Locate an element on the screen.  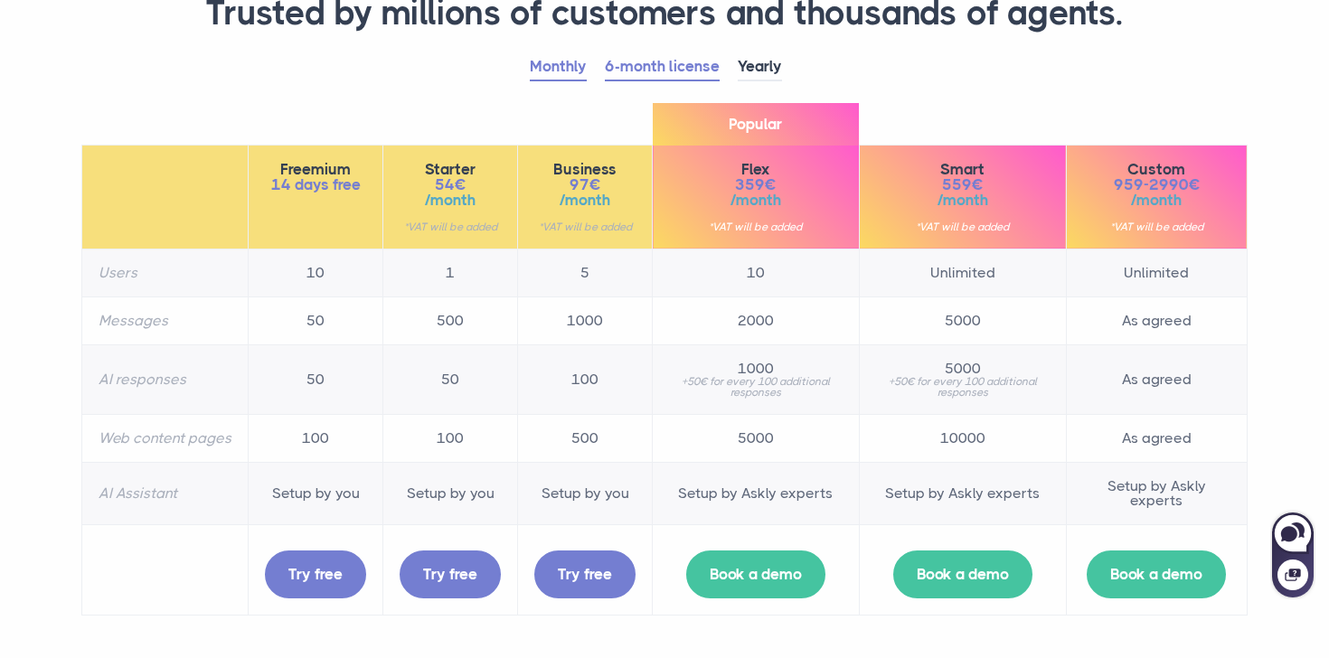
span: 97€ is located at coordinates (585, 184).